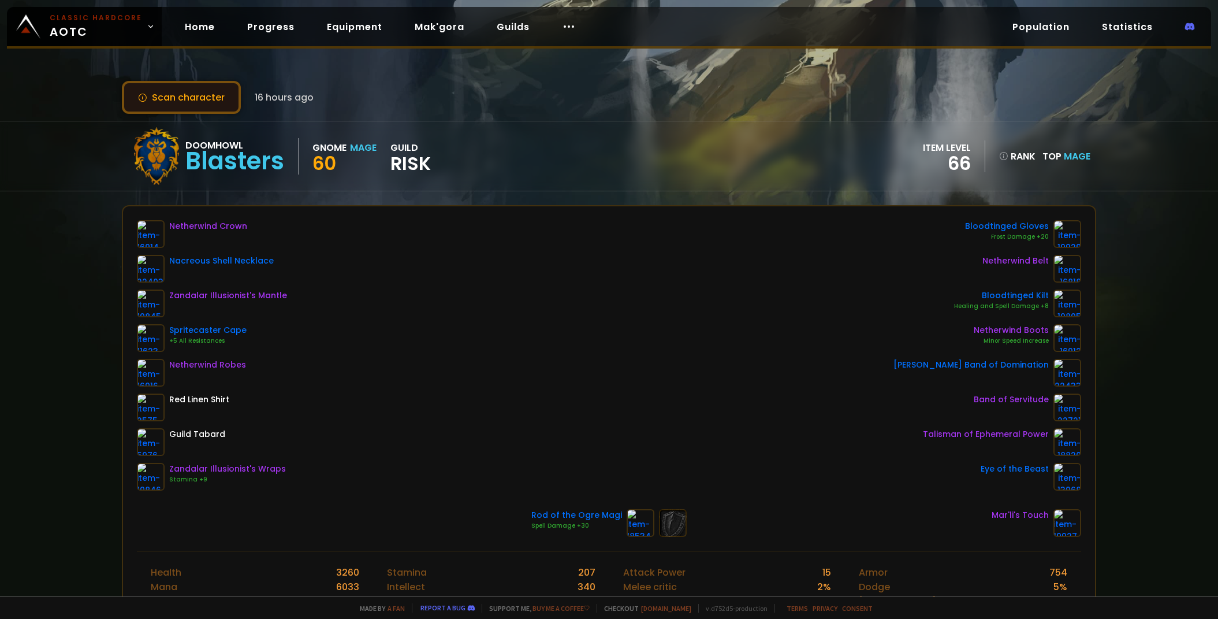 Image resolution: width=1218 pixels, height=619 pixels. Describe the element at coordinates (644, 608) in the screenshot. I see `span: Checkout` at that location.